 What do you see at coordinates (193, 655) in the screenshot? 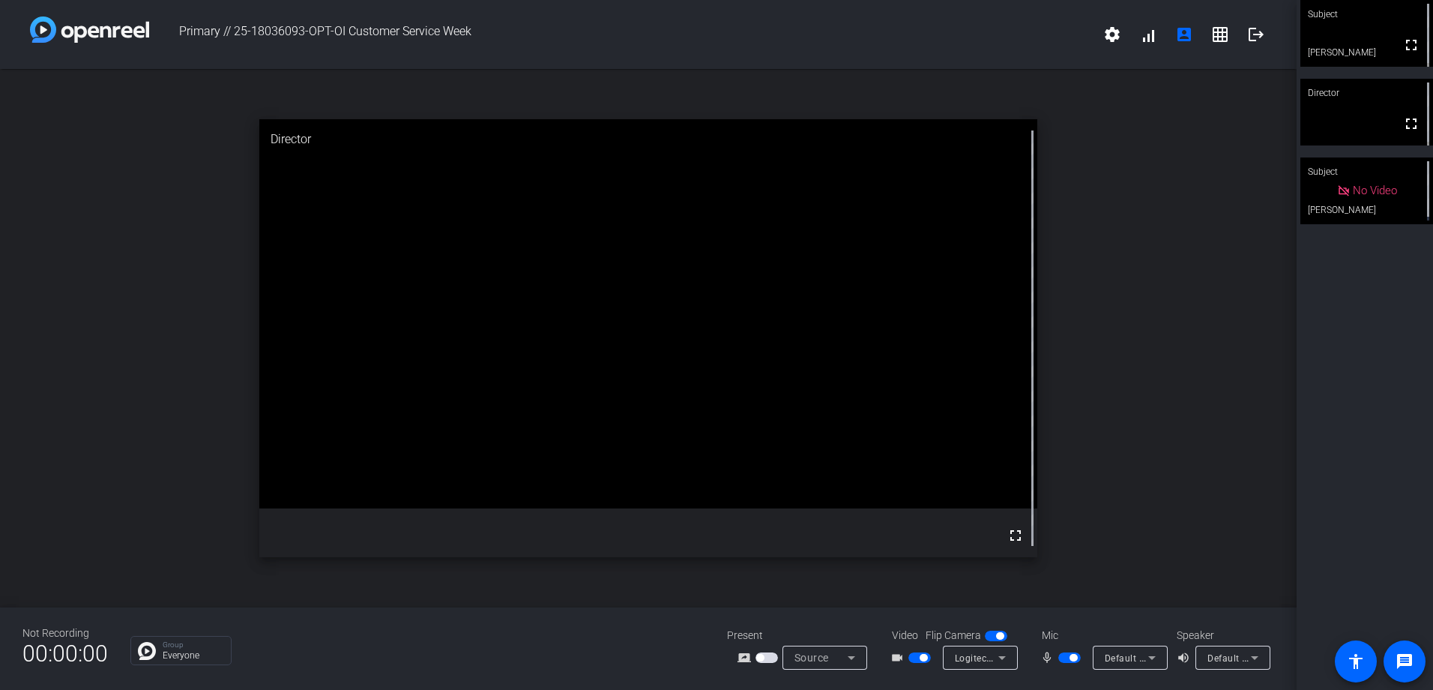
I see `p: Everyone` at bounding box center [193, 655].